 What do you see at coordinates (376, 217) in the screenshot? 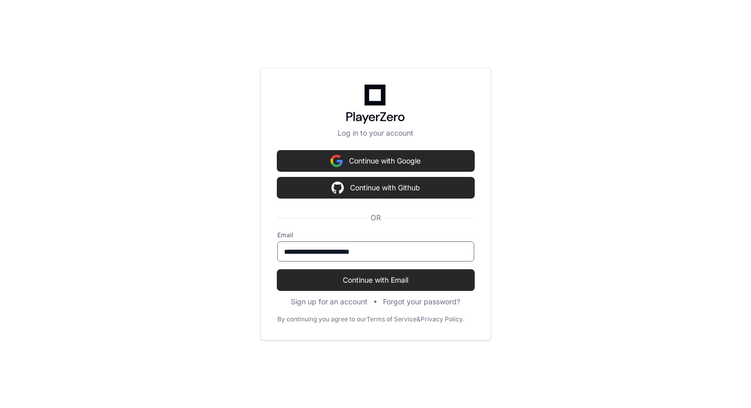
I see `span: OR` at bounding box center [376, 217].